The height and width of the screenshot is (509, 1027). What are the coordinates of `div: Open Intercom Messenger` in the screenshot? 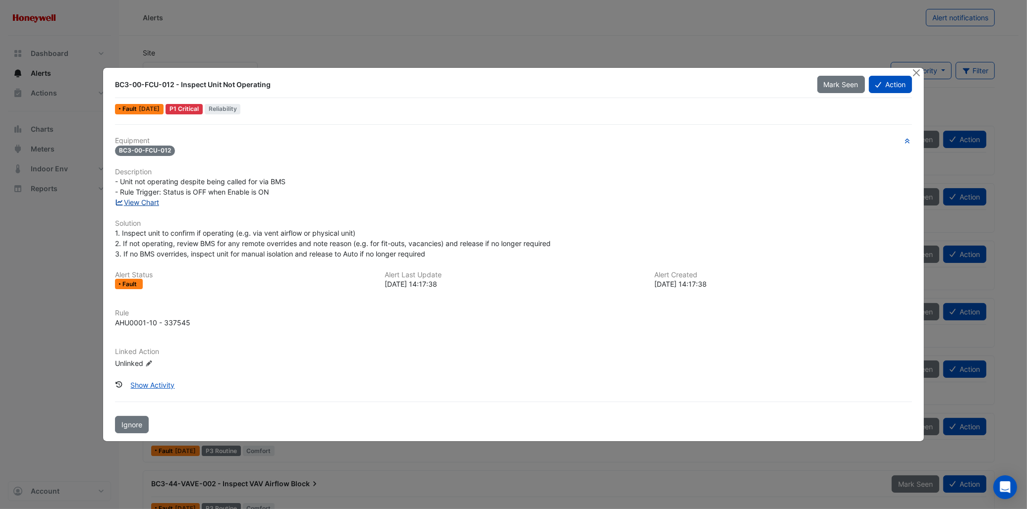 It's located at (1005, 488).